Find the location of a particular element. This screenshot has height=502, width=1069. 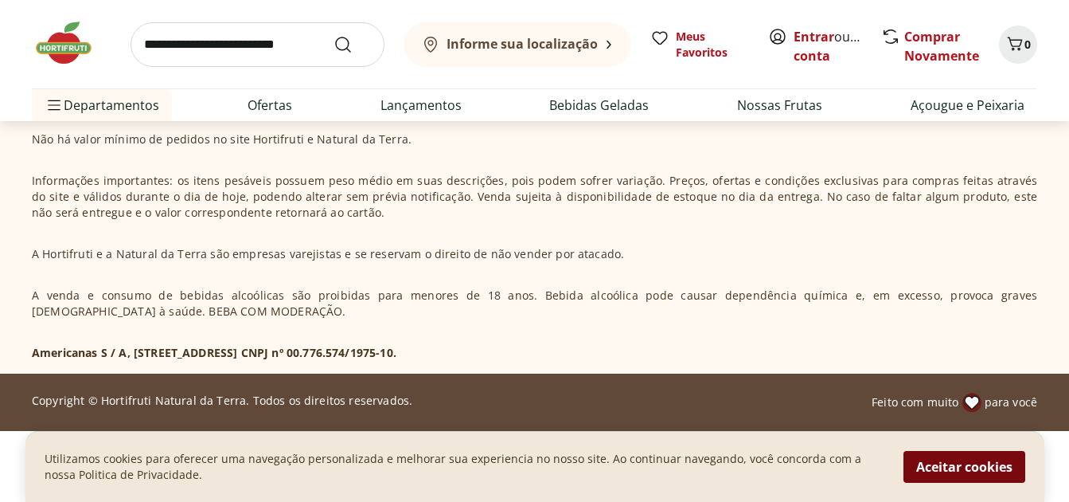

b: Informe sua localização is located at coordinates (522, 44).